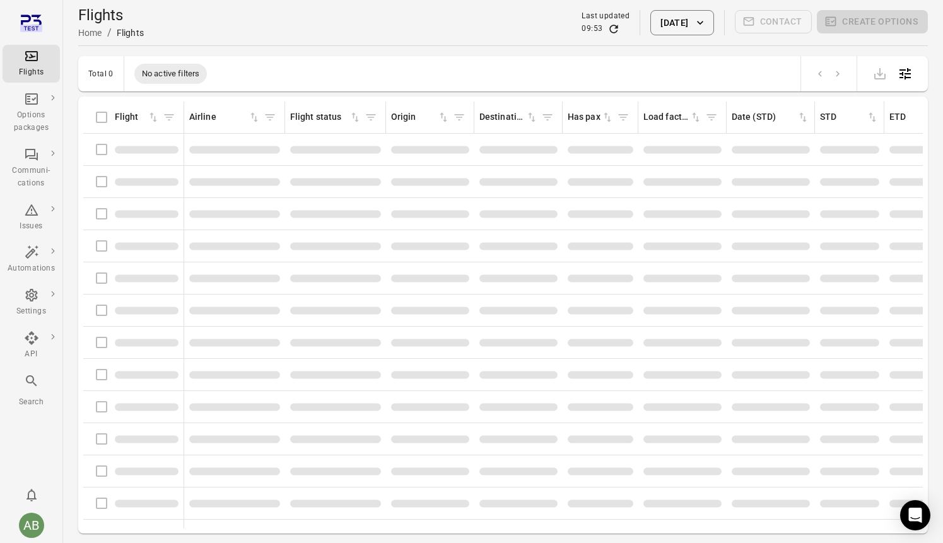 This screenshot has height=543, width=943. Describe the element at coordinates (420, 117) in the screenshot. I see `div: Sort by origin in ascending order` at that location.